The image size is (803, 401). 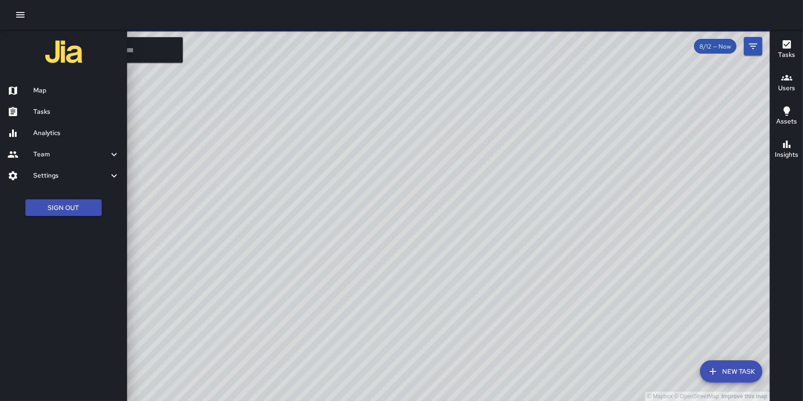 I want to click on button: New Task, so click(x=731, y=371).